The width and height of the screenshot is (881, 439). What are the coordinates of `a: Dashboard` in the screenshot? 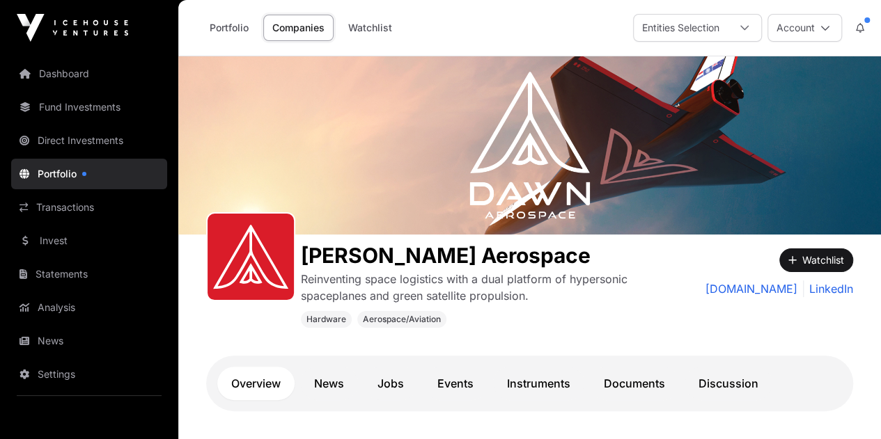 It's located at (89, 74).